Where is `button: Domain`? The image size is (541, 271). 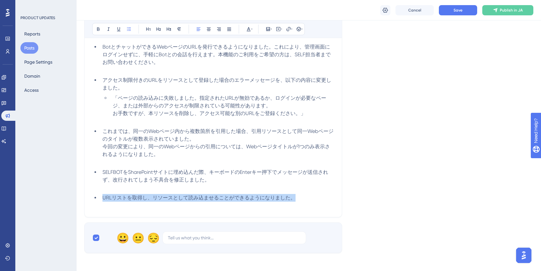 button: Domain is located at coordinates (32, 76).